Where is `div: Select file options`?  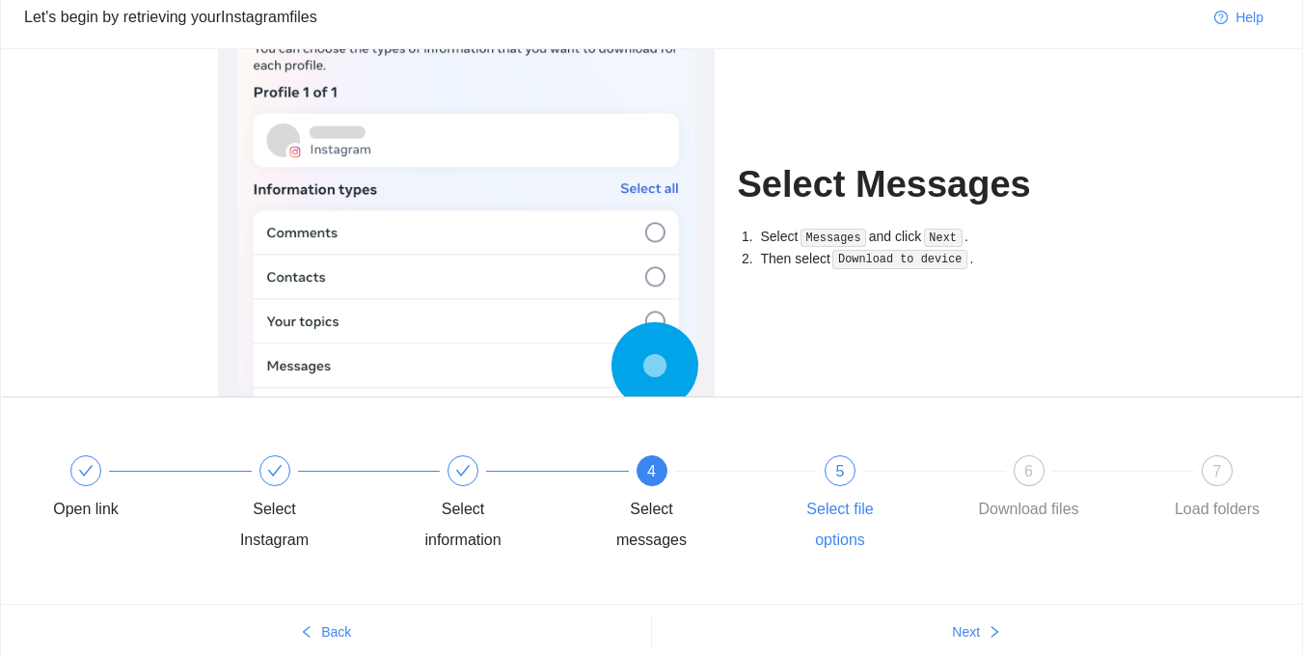 div: Select file options is located at coordinates (840, 525).